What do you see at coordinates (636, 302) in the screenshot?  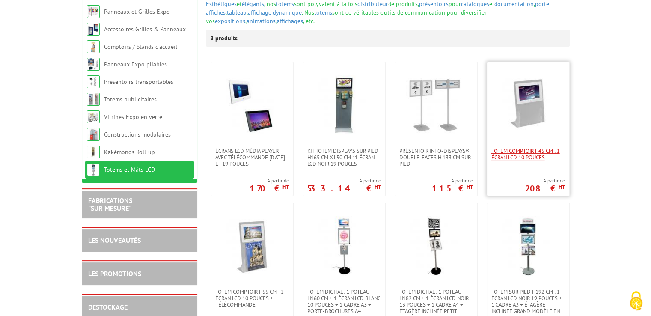 I see `button: Cookies (fenêtre modale)` at bounding box center [636, 302].